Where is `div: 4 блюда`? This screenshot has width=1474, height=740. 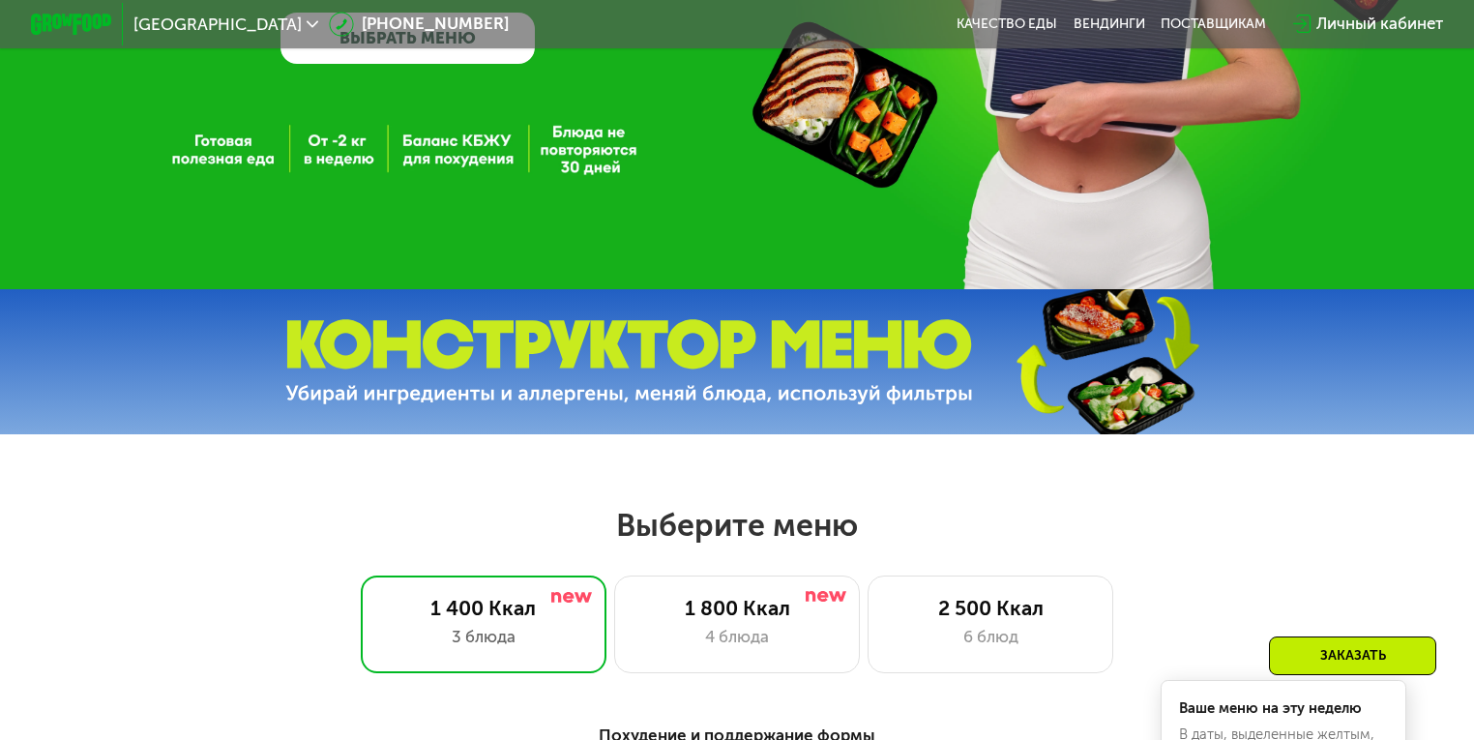
div: 4 блюда is located at coordinates (737, 636).